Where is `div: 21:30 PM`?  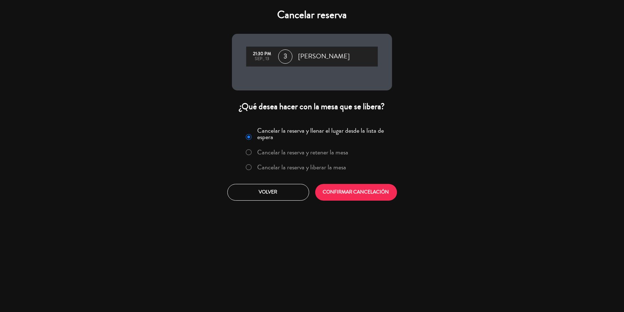 div: 21:30 PM is located at coordinates (262, 54).